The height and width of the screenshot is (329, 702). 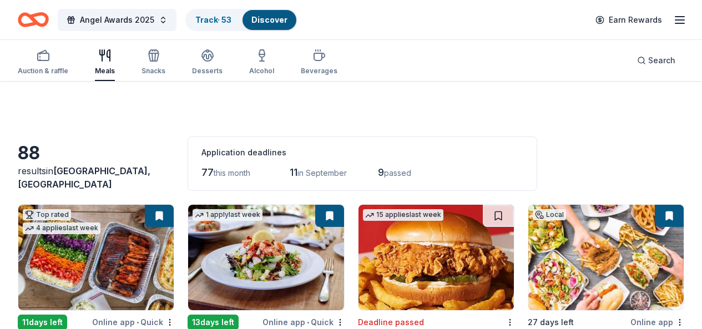 I want to click on div: Online app, so click(x=657, y=322).